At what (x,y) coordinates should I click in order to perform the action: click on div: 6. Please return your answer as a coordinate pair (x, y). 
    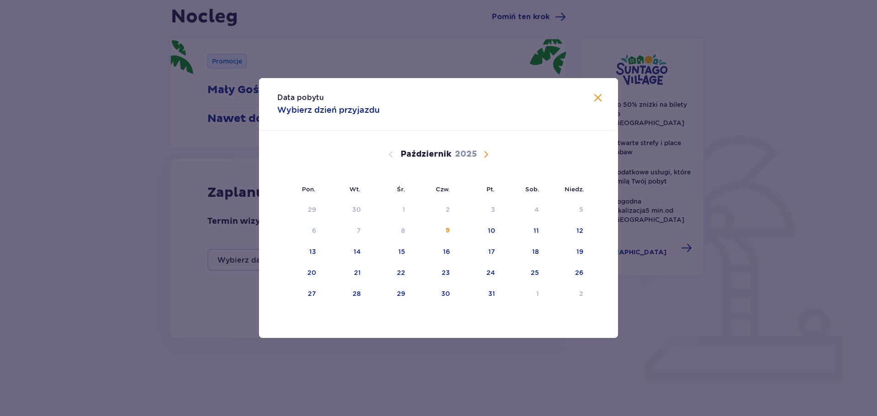
    Looking at the image, I should click on (314, 231).